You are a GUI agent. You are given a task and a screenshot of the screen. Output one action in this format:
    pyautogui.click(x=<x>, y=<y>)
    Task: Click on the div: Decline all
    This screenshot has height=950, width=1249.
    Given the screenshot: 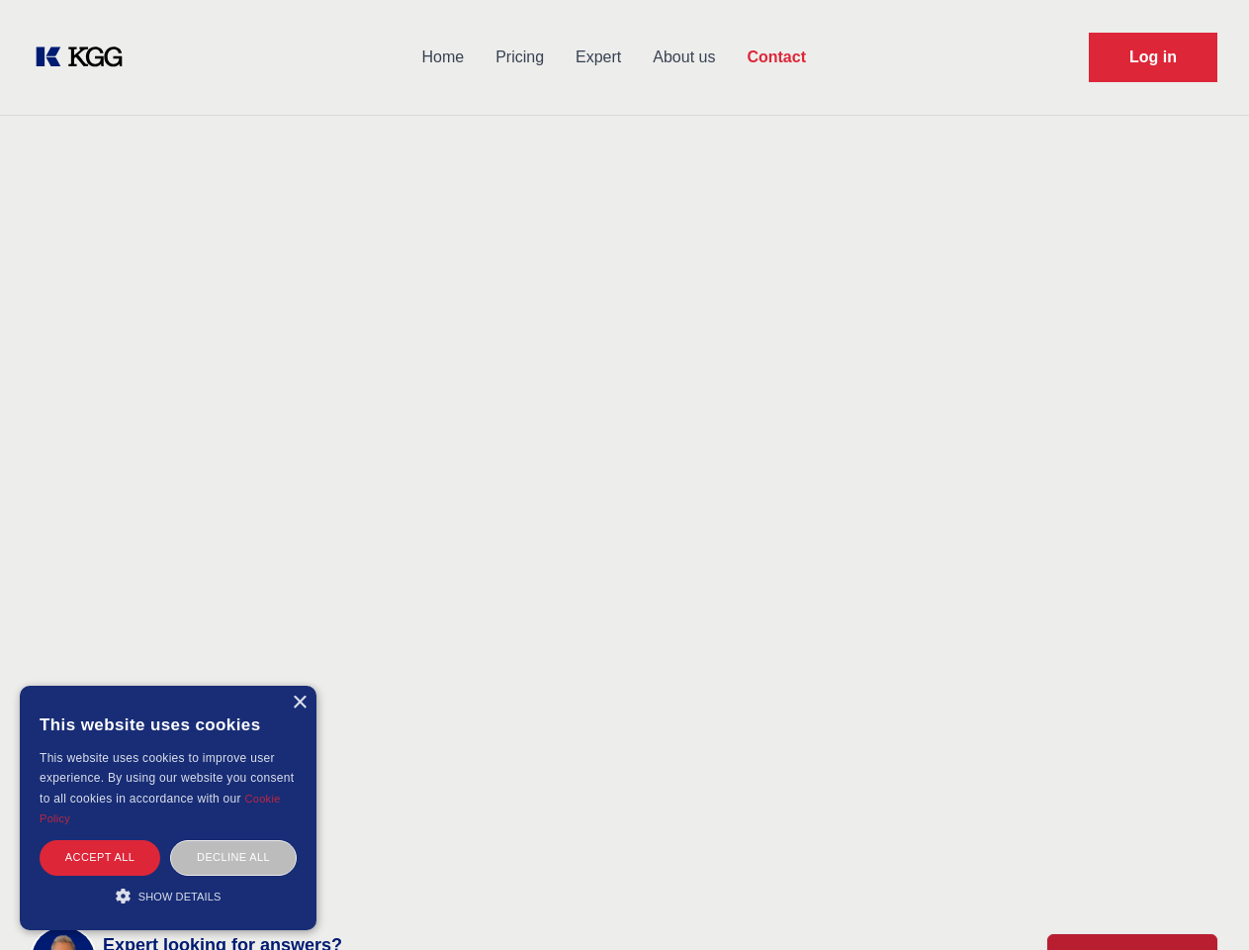 What is the action you would take?
    pyautogui.click(x=233, y=857)
    